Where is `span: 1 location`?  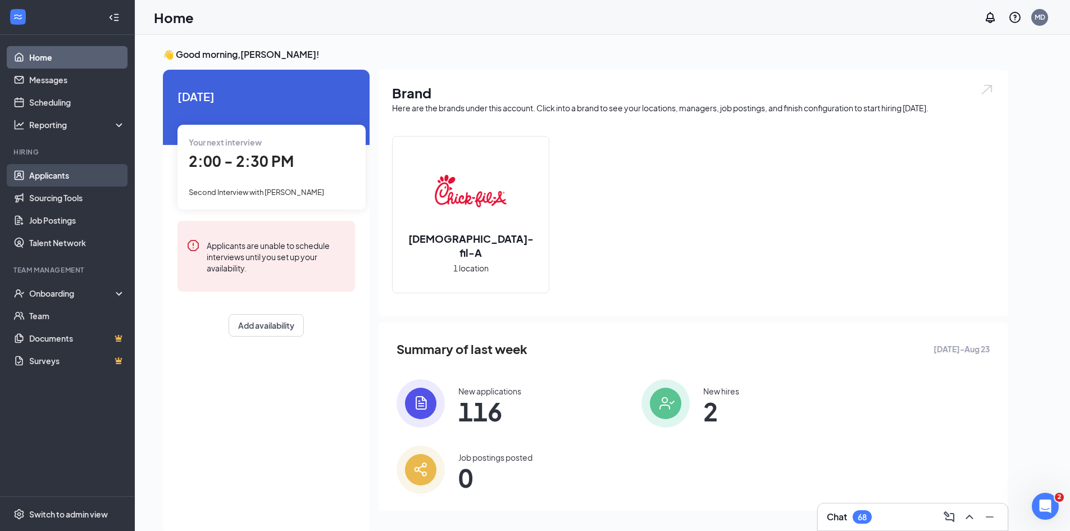
span: 1 location is located at coordinates (471, 268).